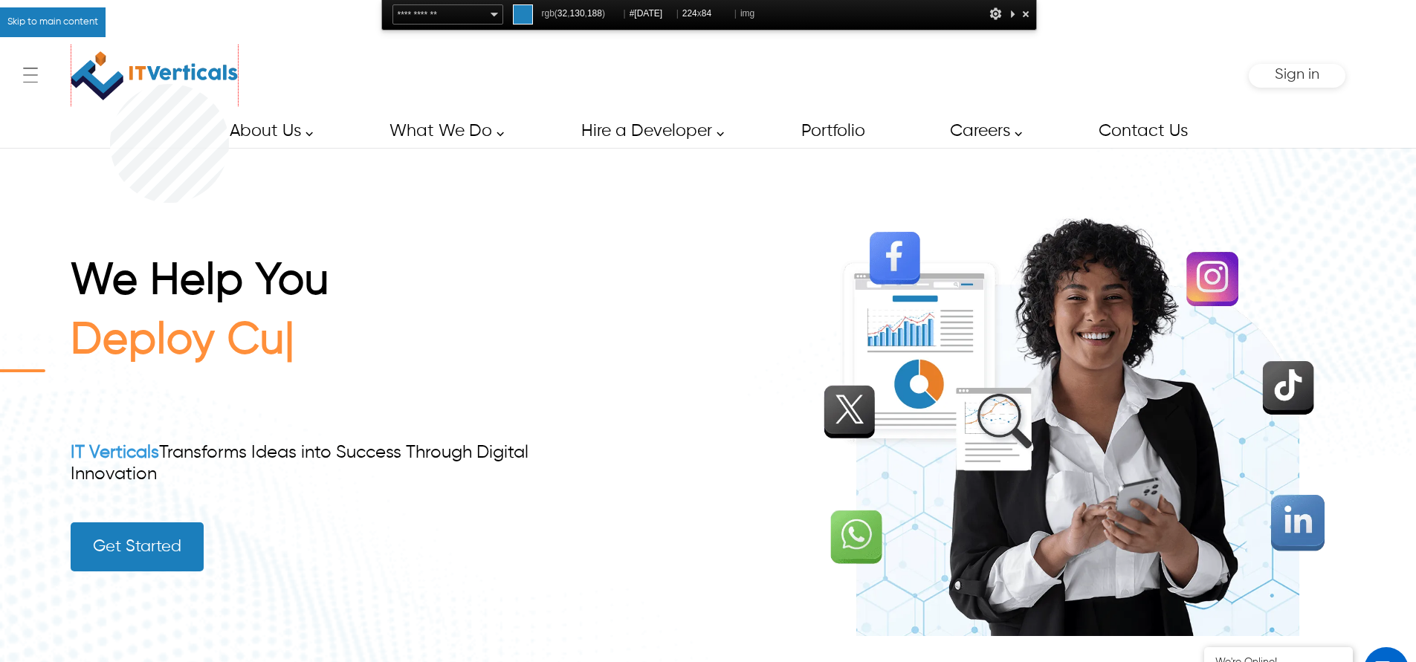 Image resolution: width=1416 pixels, height=662 pixels. Describe the element at coordinates (146, 262) in the screenshot. I see `span: We're online!` at that location.